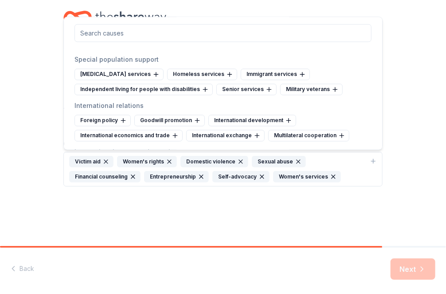 The image size is (446, 294). Describe the element at coordinates (223, 169) in the screenshot. I see `button: Victim aidWomen's rightsDomestic violenceSexual abuseFinancial counselingEntrepreneurshipSelf-adv...` at that location.